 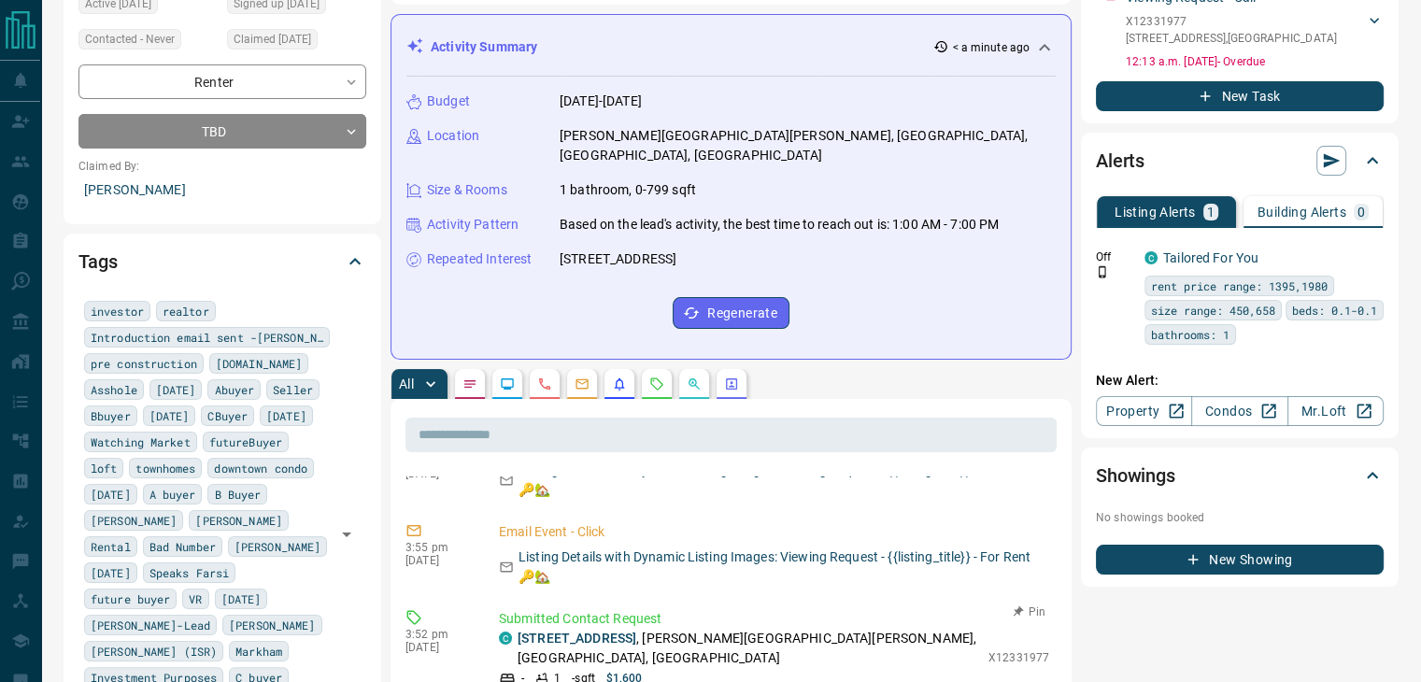 I want to click on p: All, so click(x=406, y=384).